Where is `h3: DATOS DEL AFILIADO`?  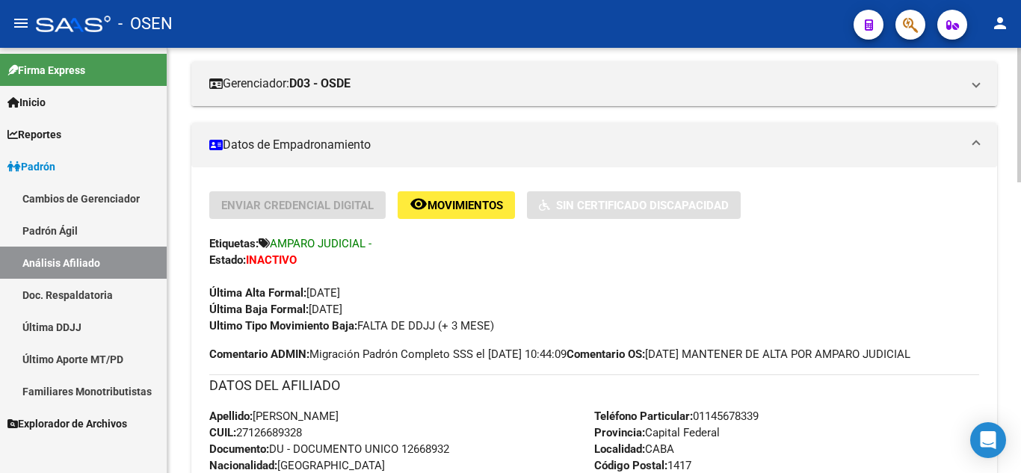
h3: DATOS DEL AFILIADO is located at coordinates (594, 386).